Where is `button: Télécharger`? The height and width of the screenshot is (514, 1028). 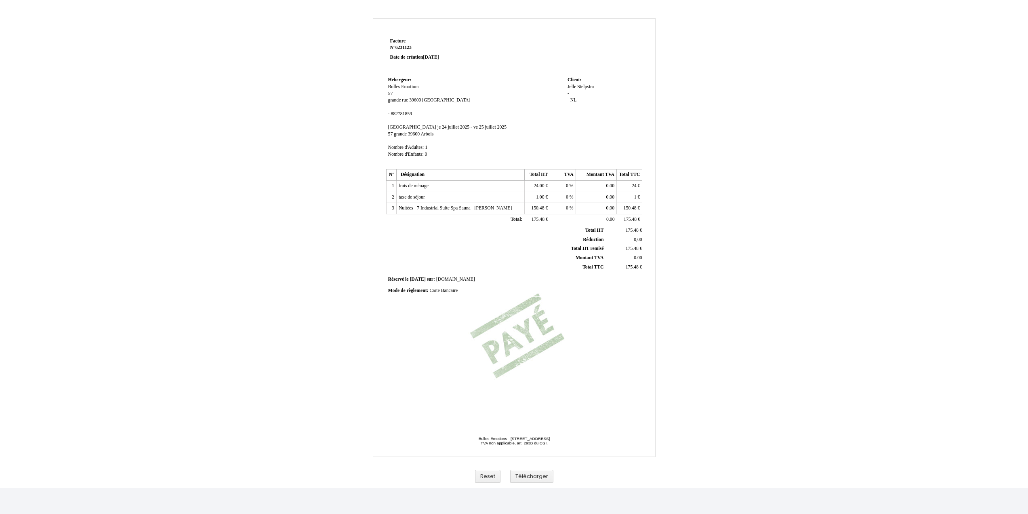
button: Télécharger is located at coordinates (532, 476).